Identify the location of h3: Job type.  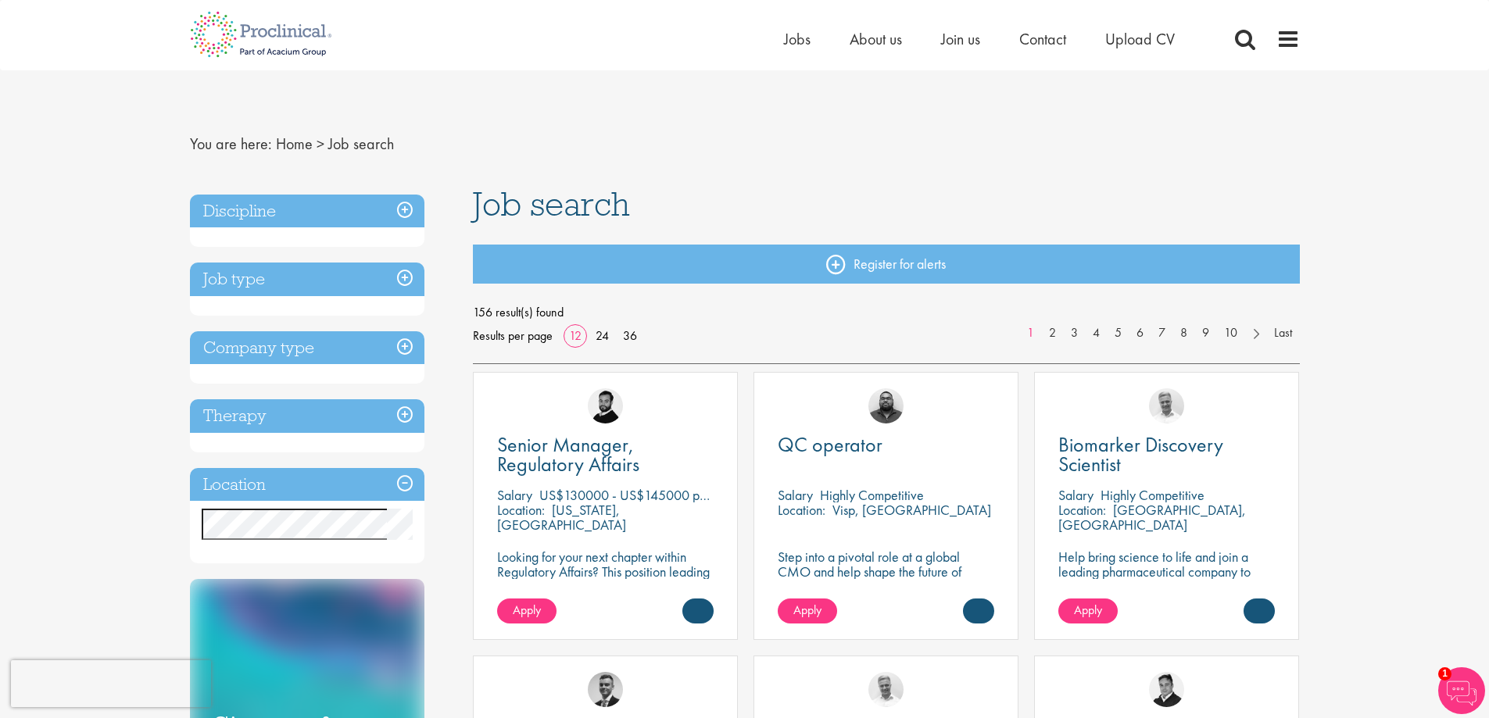
(307, 279).